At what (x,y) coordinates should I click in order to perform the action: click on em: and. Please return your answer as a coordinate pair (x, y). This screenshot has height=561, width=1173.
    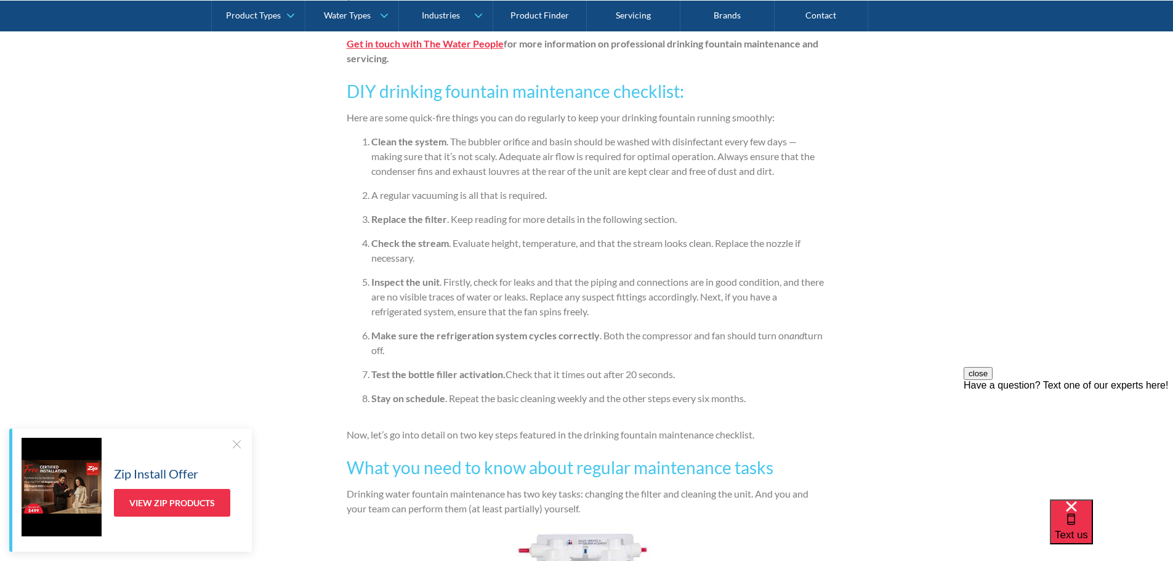
    Looking at the image, I should click on (797, 335).